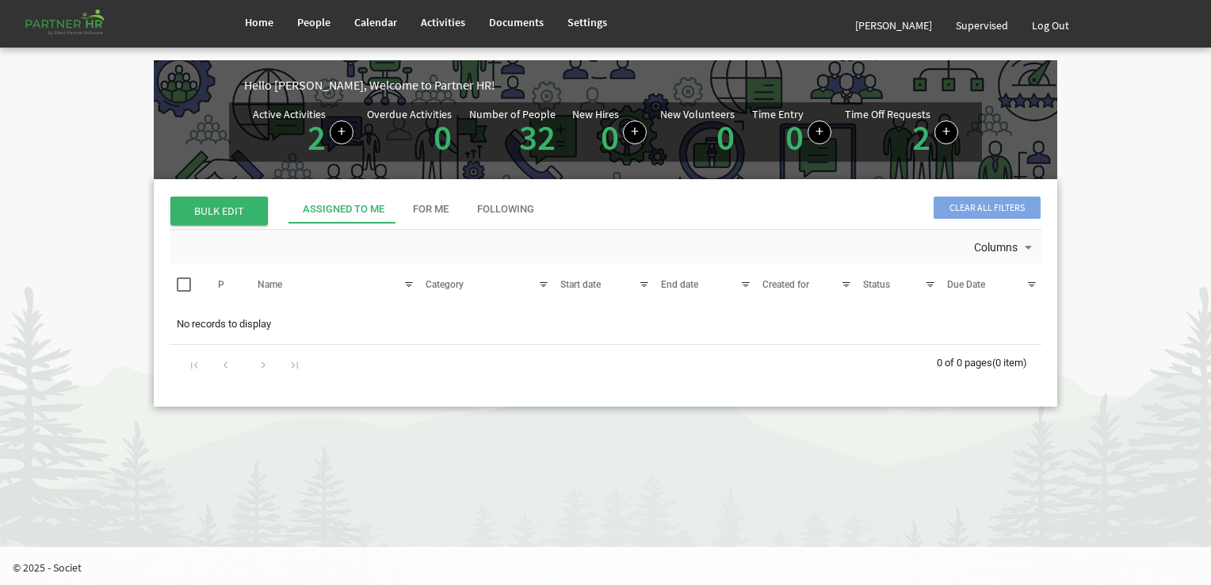 This screenshot has width=1211, height=585. What do you see at coordinates (512, 114) in the screenshot?
I see `div: Number of People` at bounding box center [512, 114].